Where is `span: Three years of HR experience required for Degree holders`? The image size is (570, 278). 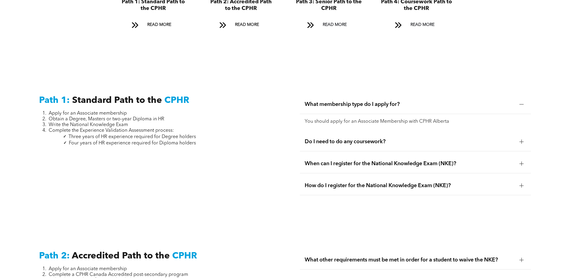
span: Three years of HR experience required for Degree holders is located at coordinates (132, 137).